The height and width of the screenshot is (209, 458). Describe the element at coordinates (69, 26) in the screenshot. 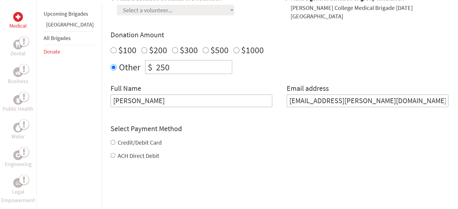

I see `li: Panama` at that location.